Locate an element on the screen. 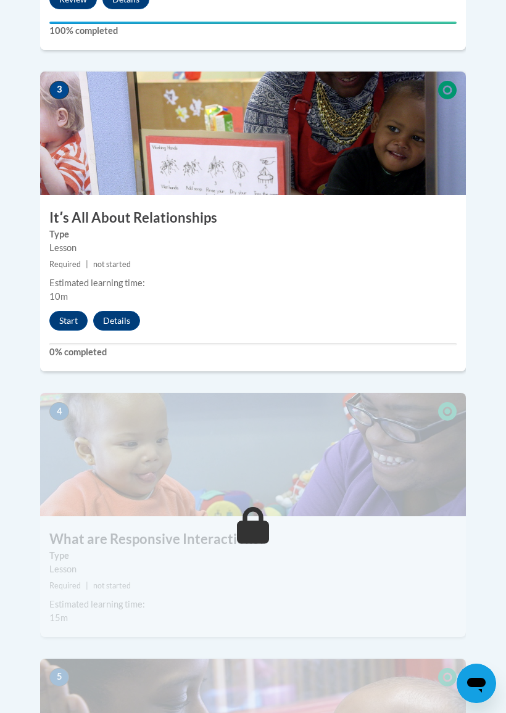 This screenshot has width=506, height=713. span: 3 is located at coordinates (59, 90).